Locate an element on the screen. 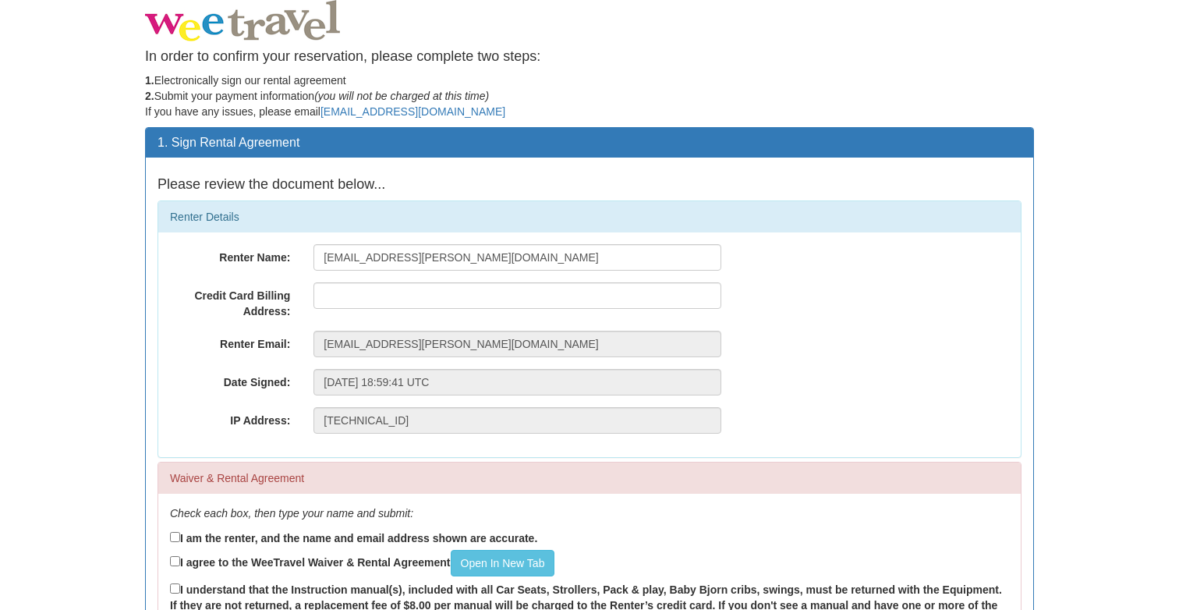  div: Waiver & Rental Agreement is located at coordinates (590, 478).